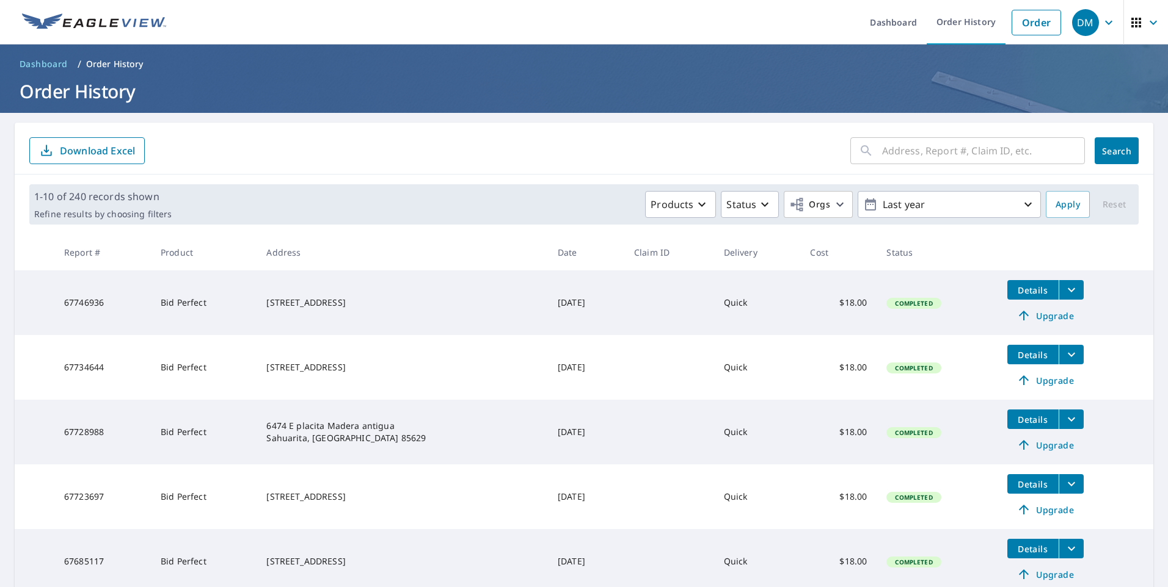 The height and width of the screenshot is (587, 1168). Describe the element at coordinates (949, 205) in the screenshot. I see `button: Last year` at that location.